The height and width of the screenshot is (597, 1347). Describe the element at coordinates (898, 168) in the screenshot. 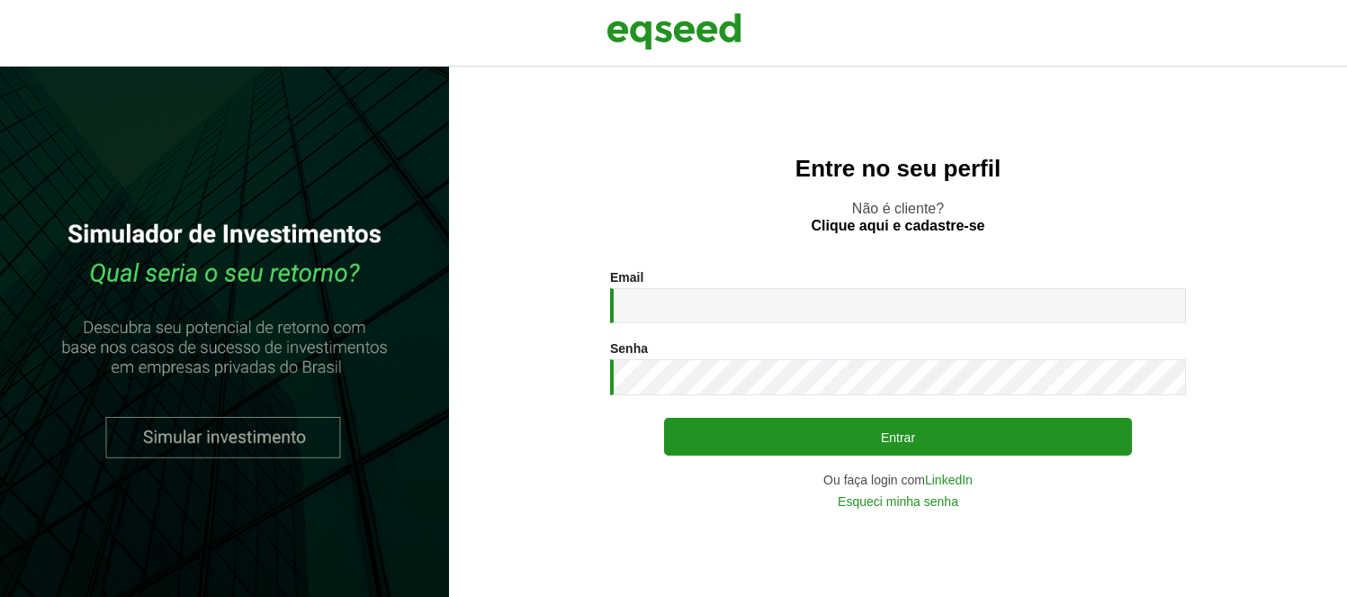

I see `h2: Entre no seu perfil` at that location.